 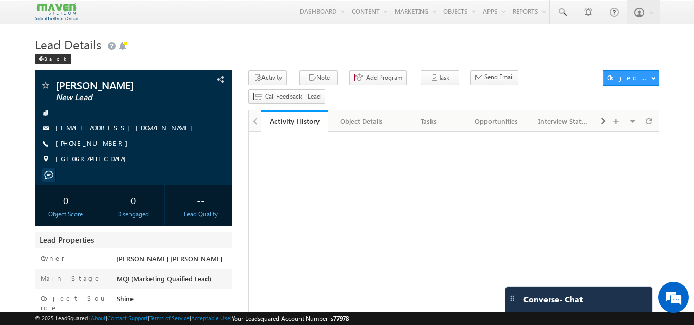 I want to click on div: Back, so click(x=53, y=59).